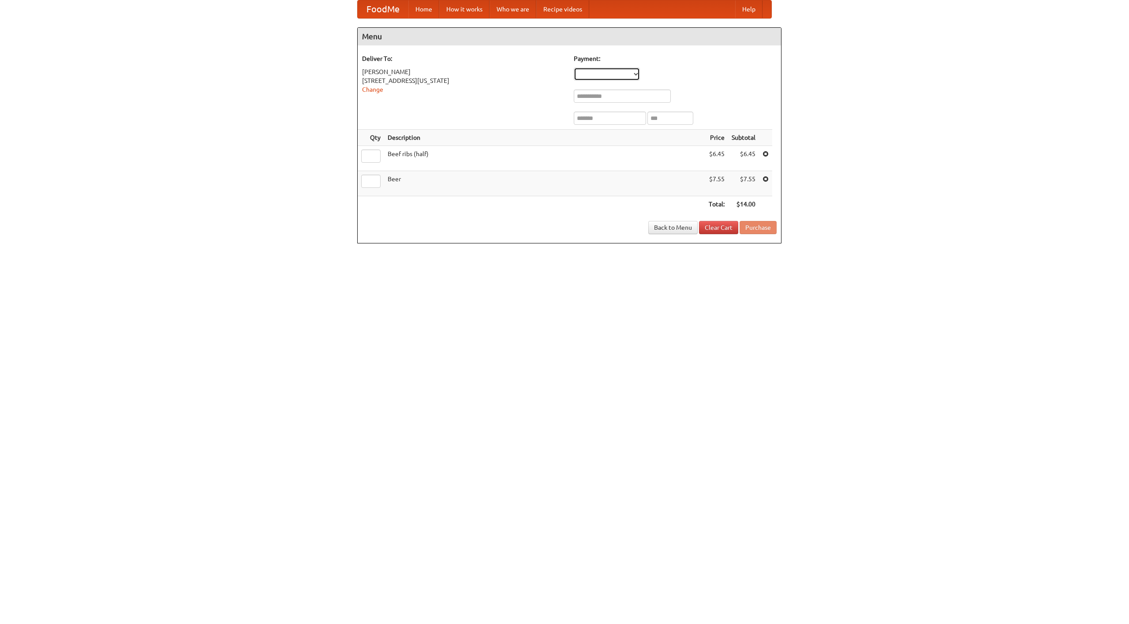 The height and width of the screenshot is (624, 1129). What do you see at coordinates (373, 90) in the screenshot?
I see `a: Change` at bounding box center [373, 90].